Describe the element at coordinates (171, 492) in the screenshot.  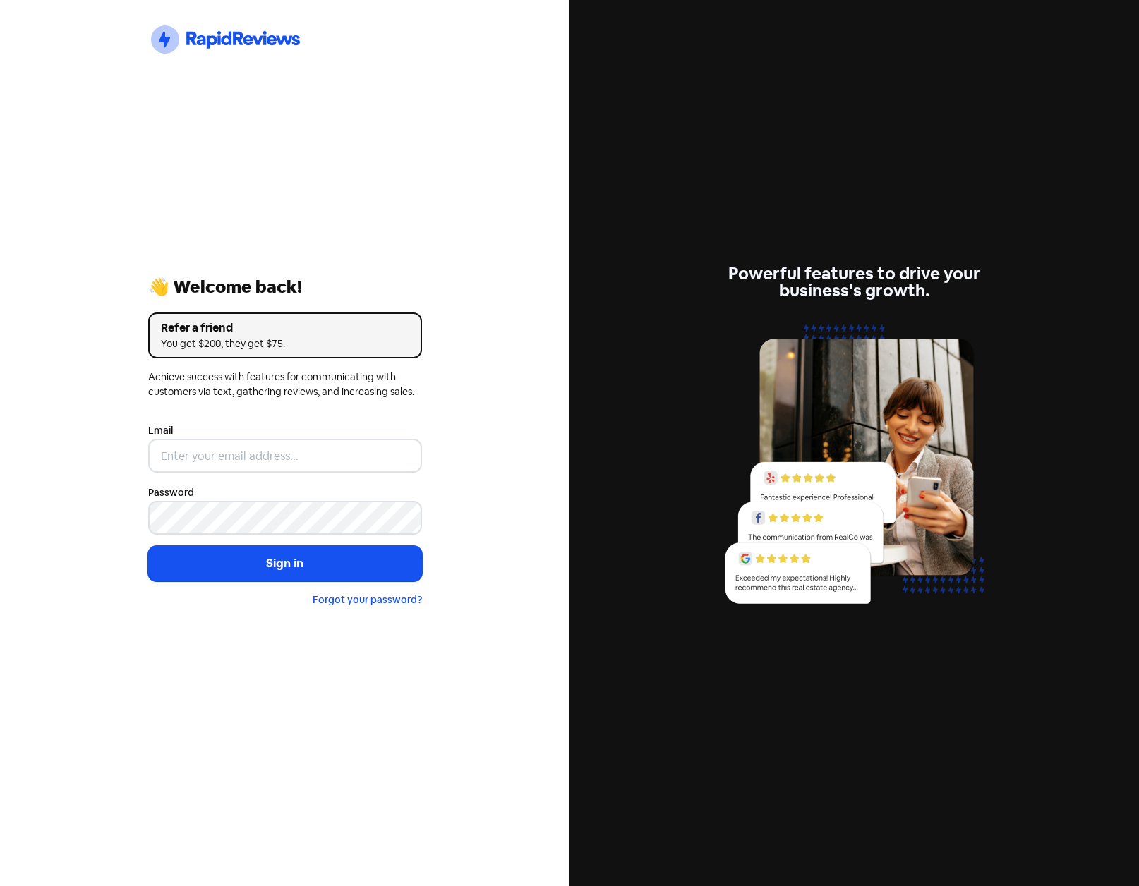
I see `label: Password` at that location.